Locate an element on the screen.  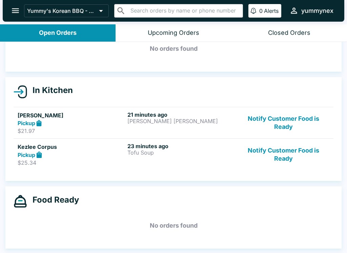
p: Tofu Soup is located at coordinates (181, 153).